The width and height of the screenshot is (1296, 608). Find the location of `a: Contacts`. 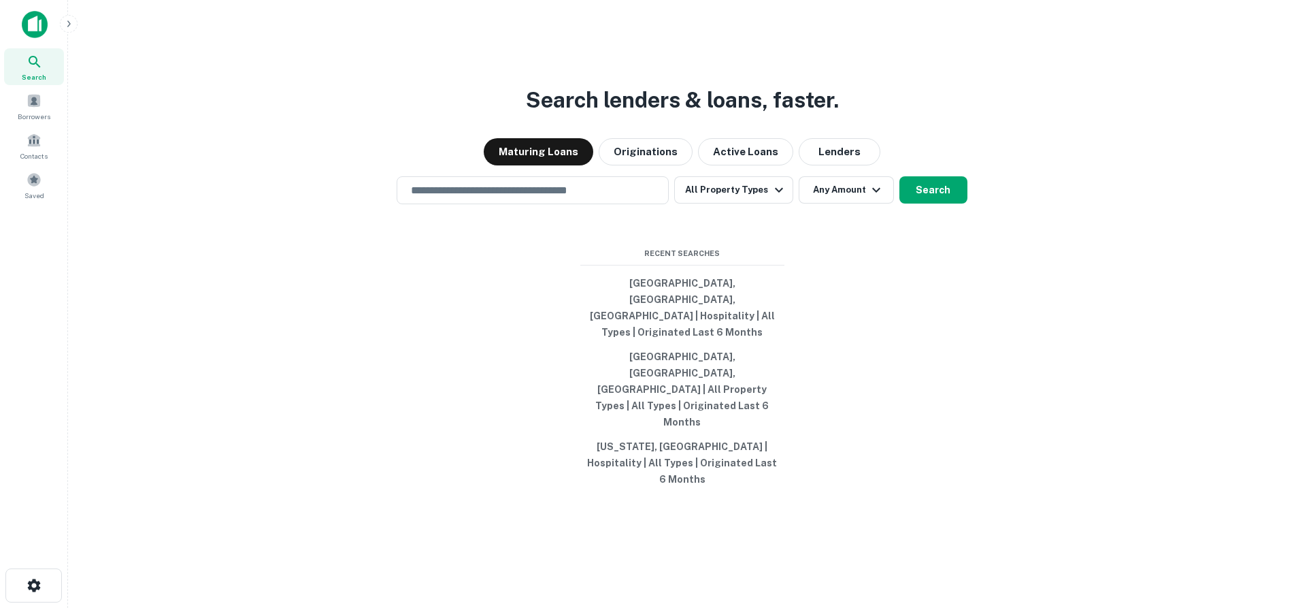

a: Contacts is located at coordinates (34, 146).